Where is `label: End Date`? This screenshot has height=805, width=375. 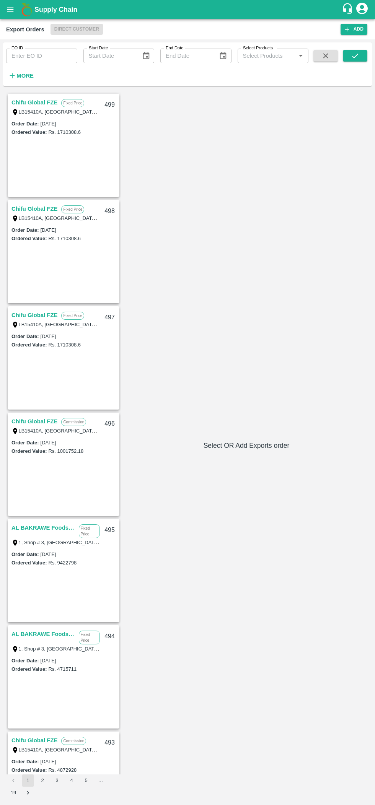 label: End Date is located at coordinates (174, 48).